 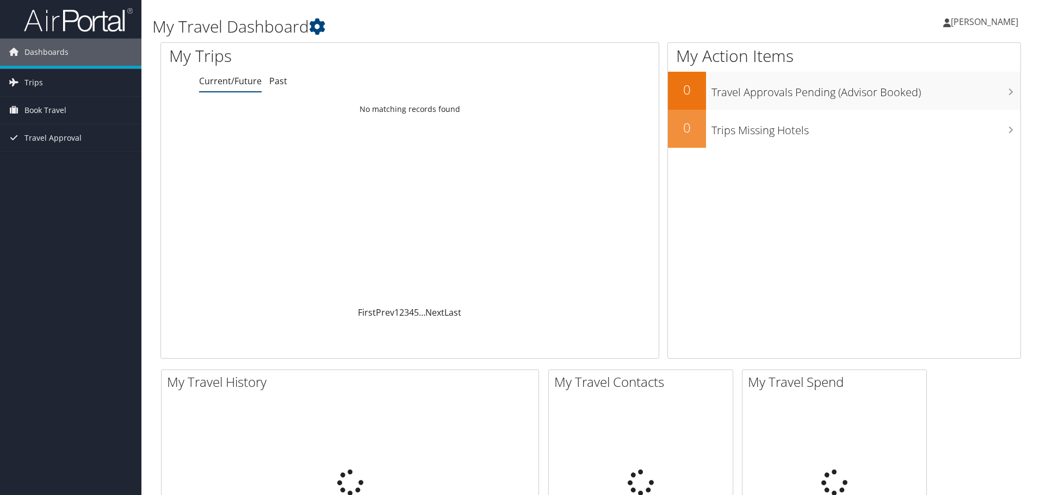 I want to click on a: Last, so click(x=452, y=313).